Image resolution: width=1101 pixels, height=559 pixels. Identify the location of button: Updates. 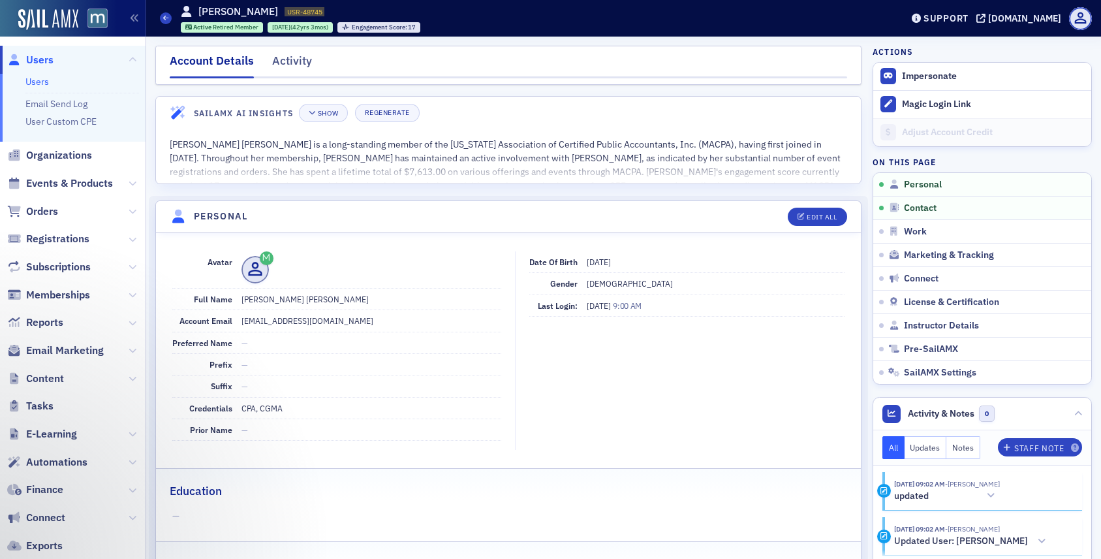
(926, 447).